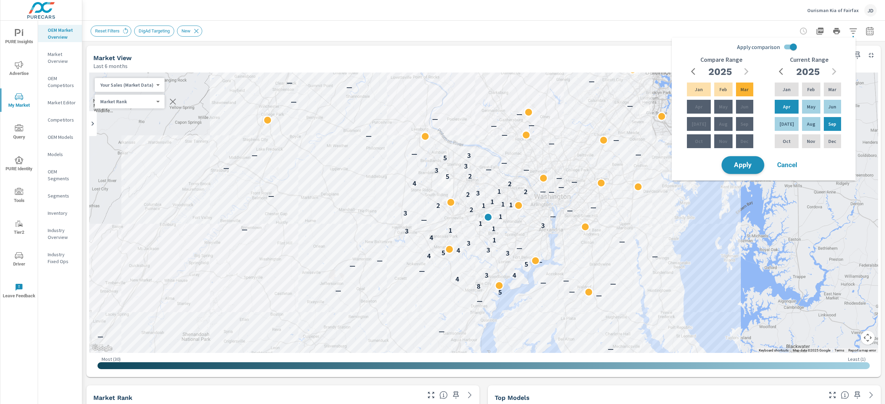 This screenshot has height=404, width=885. What do you see at coordinates (19, 37) in the screenshot?
I see `span: PURE Insights` at bounding box center [19, 37].